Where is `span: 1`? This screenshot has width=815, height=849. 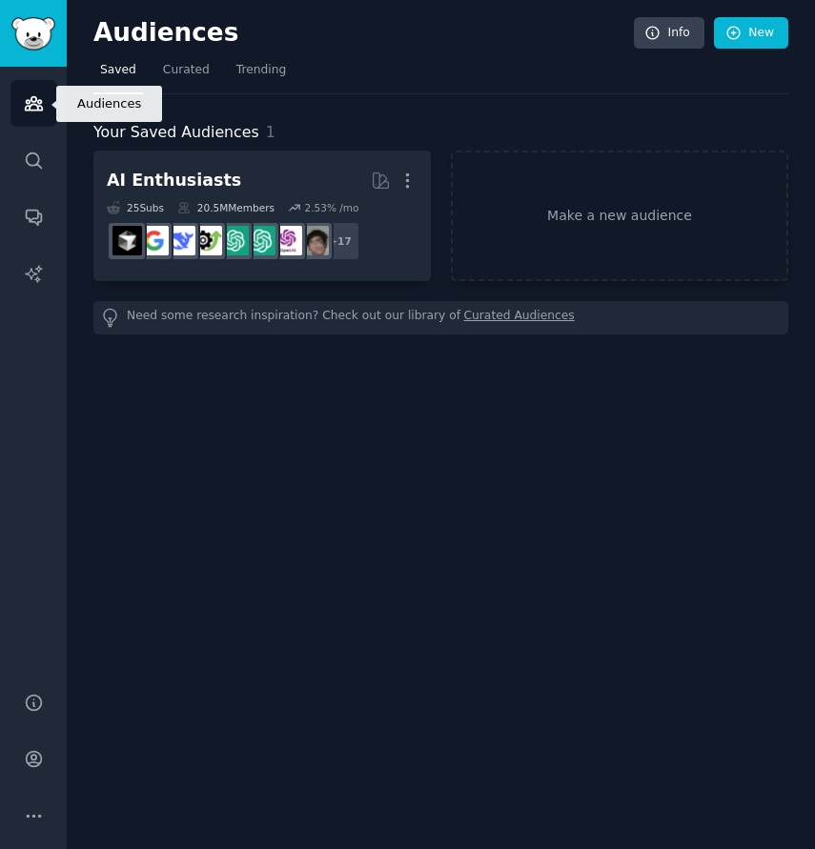
span: 1 is located at coordinates (271, 132).